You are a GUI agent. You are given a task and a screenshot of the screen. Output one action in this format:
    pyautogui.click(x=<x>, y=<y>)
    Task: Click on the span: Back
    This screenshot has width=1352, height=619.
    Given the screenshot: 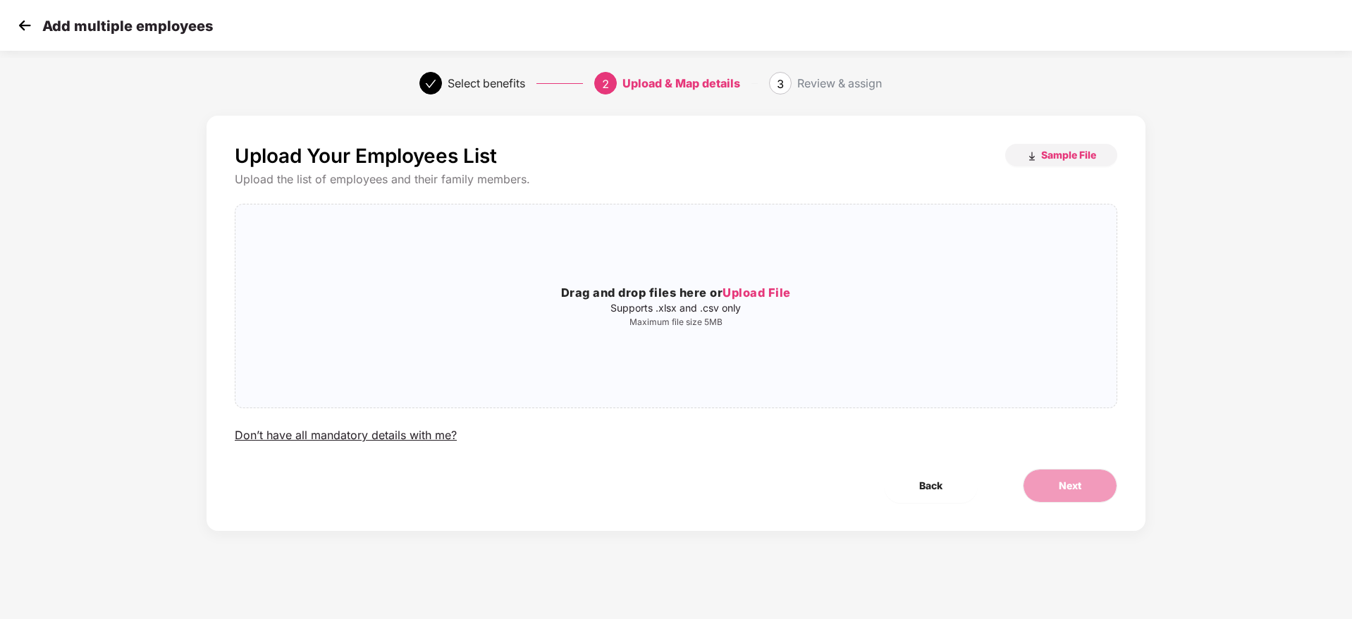 What is the action you would take?
    pyautogui.click(x=930, y=486)
    